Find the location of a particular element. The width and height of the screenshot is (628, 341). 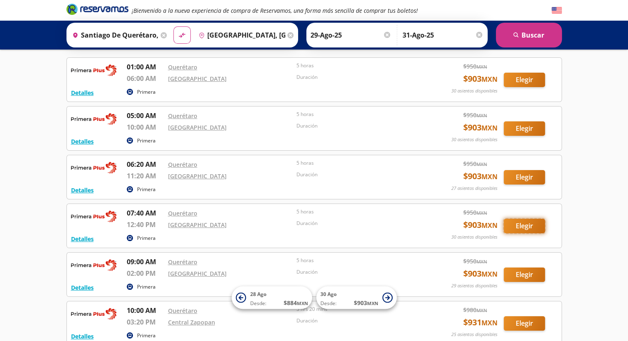

i: Brand Logo is located at coordinates (97, 9).